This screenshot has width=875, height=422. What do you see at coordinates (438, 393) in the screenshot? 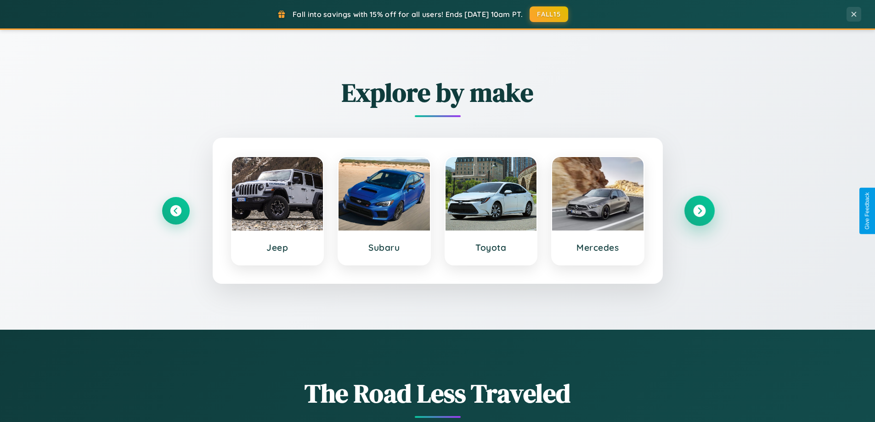
I see `h1: The Road Less Traveled` at bounding box center [438, 393].